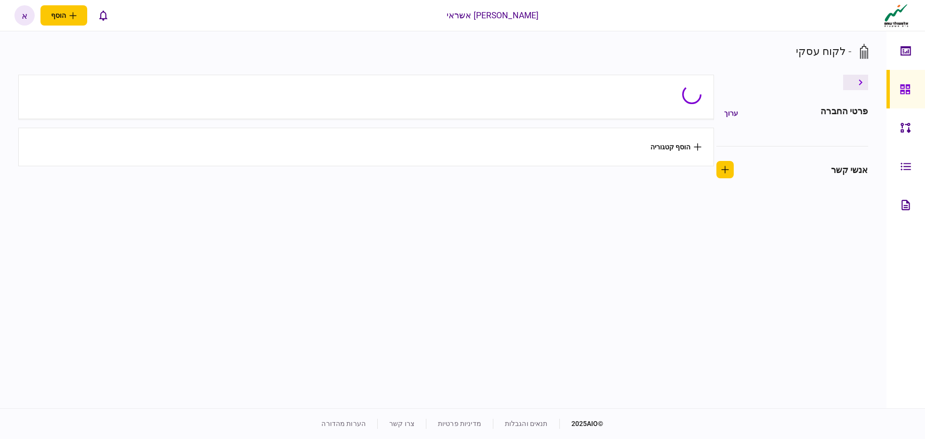 The image size is (925, 439). Describe the element at coordinates (25, 15) in the screenshot. I see `div: א` at that location.